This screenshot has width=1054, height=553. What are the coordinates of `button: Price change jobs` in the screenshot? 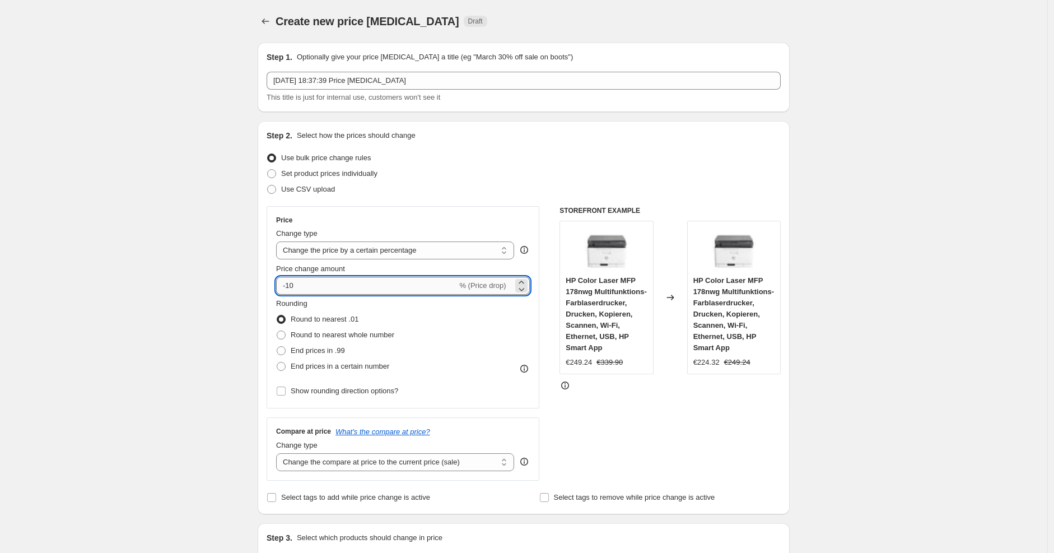 It's located at (265, 21).